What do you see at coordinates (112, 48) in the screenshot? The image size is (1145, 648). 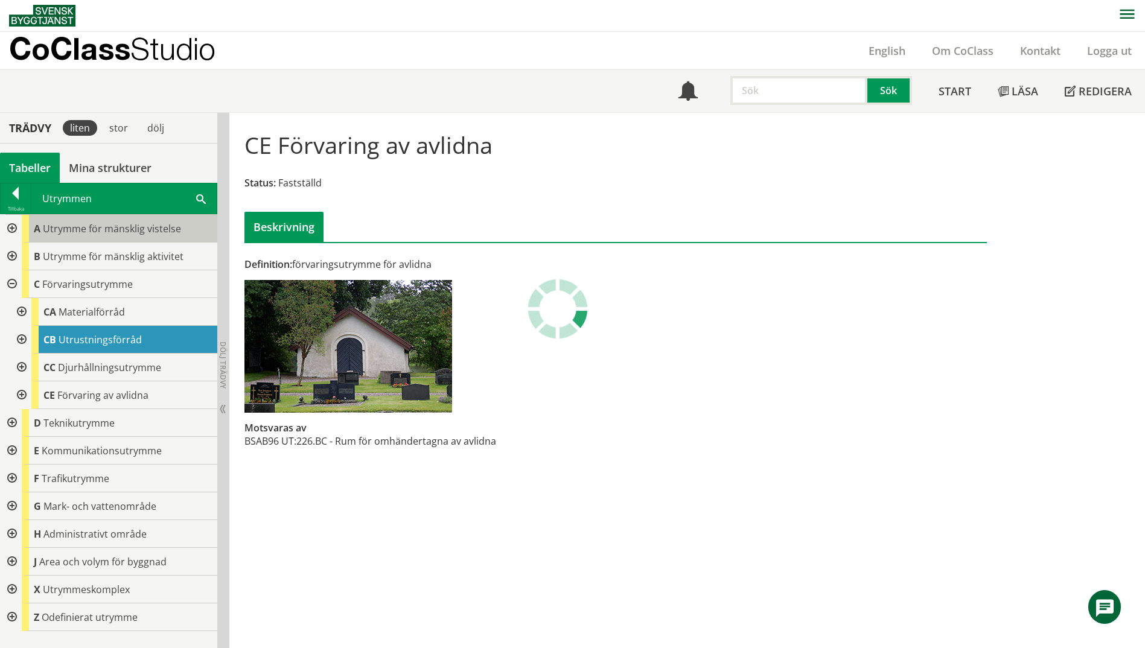 I see `p: CoClass` at bounding box center [112, 48].